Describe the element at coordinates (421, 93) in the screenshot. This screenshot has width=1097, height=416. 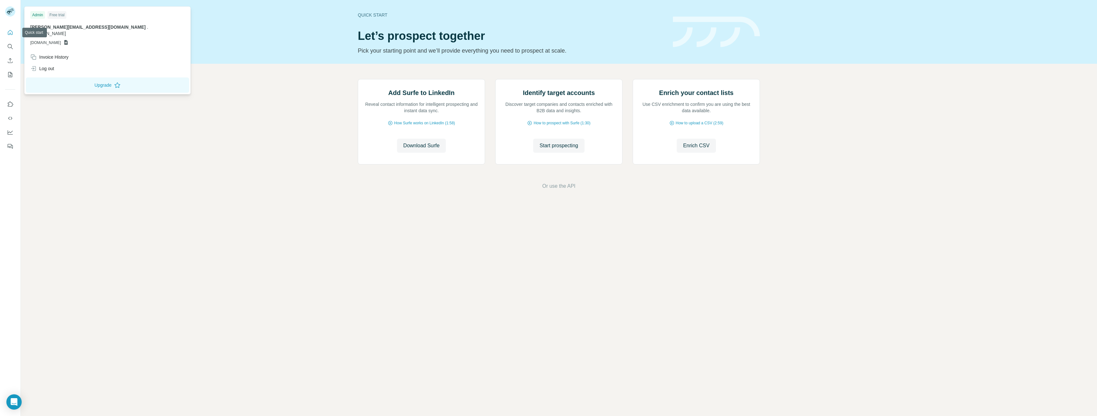
I see `h2: Add Surfe to LinkedIn` at that location.